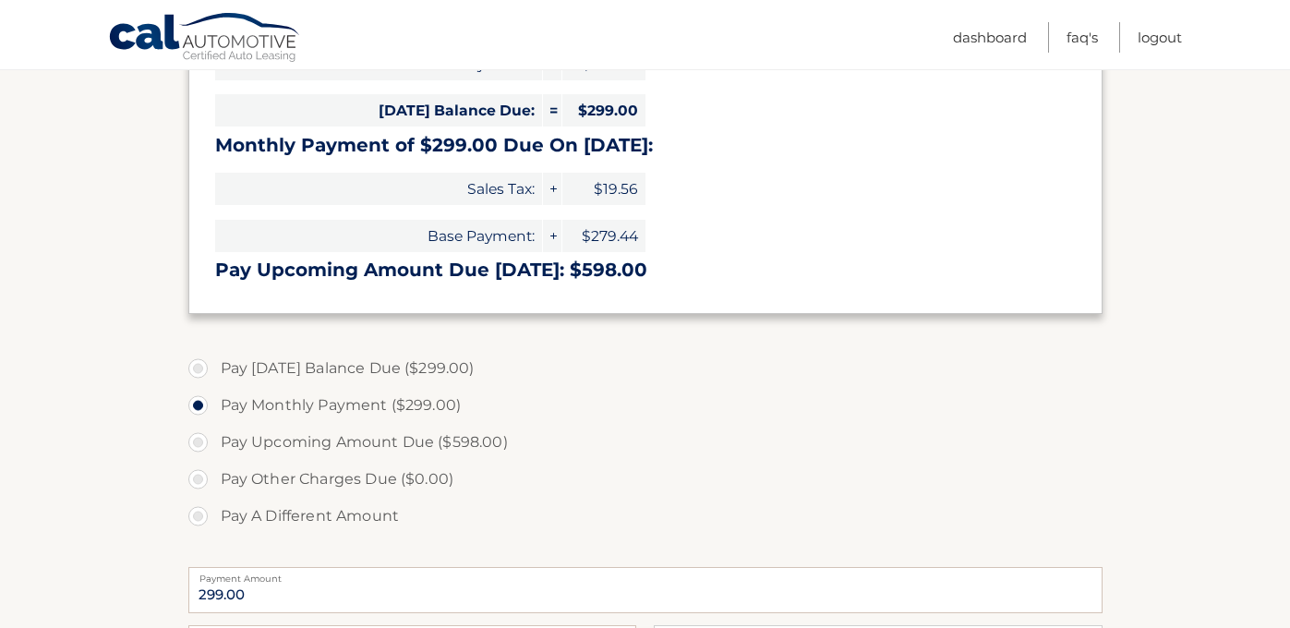 This screenshot has width=1290, height=628. Describe the element at coordinates (604, 235) in the screenshot. I see `span: $279.44` at that location.